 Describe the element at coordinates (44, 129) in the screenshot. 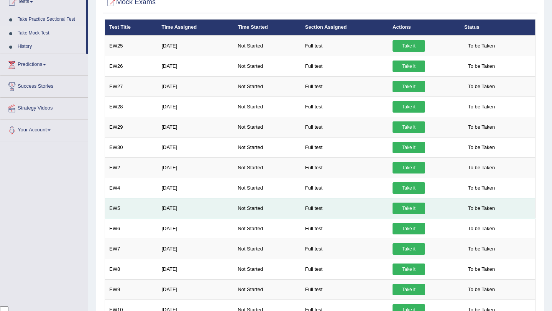

I see `a: Your Account` at that location.